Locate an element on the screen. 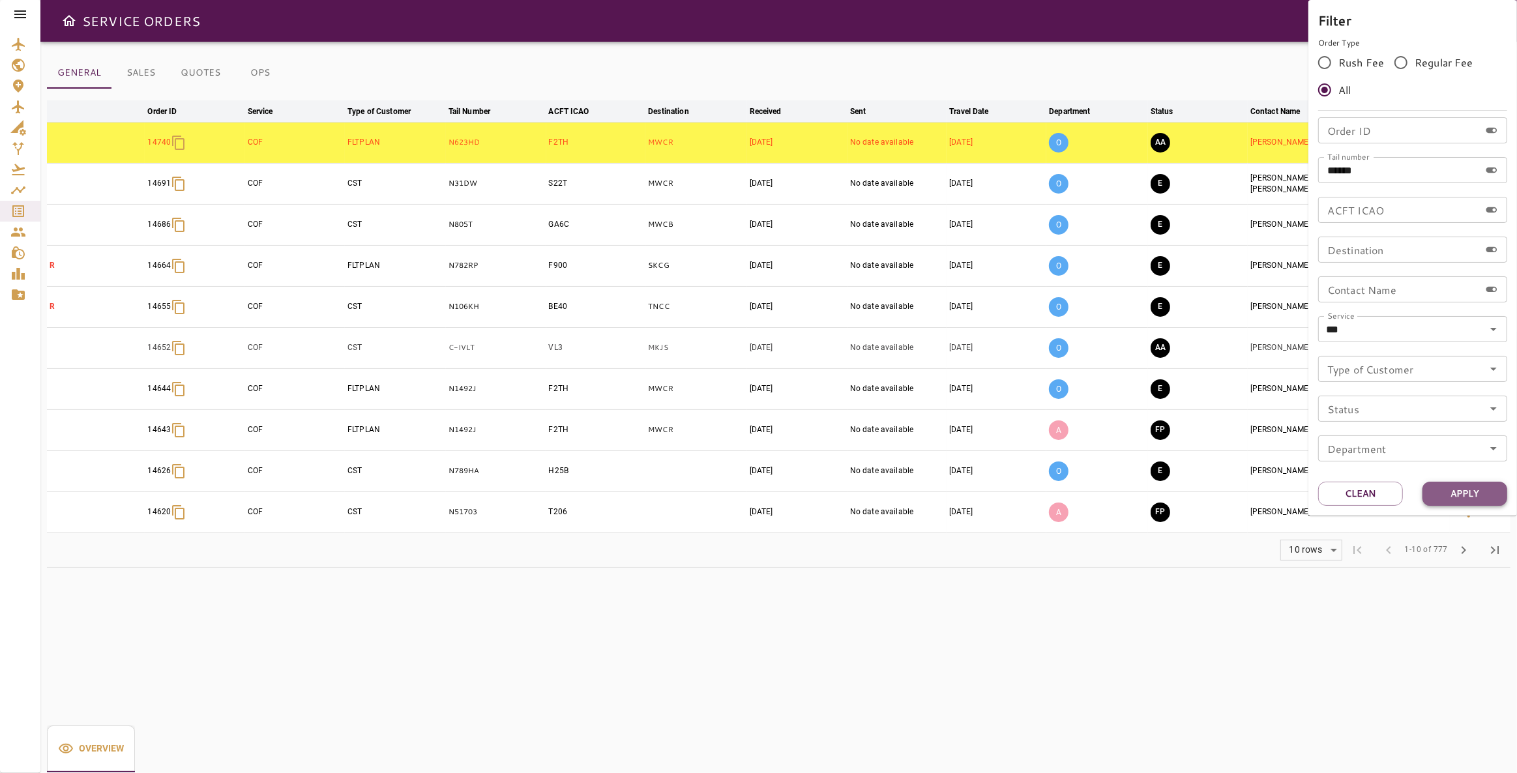 This screenshot has width=1517, height=773. p: Order Type is located at coordinates (1413, 43).